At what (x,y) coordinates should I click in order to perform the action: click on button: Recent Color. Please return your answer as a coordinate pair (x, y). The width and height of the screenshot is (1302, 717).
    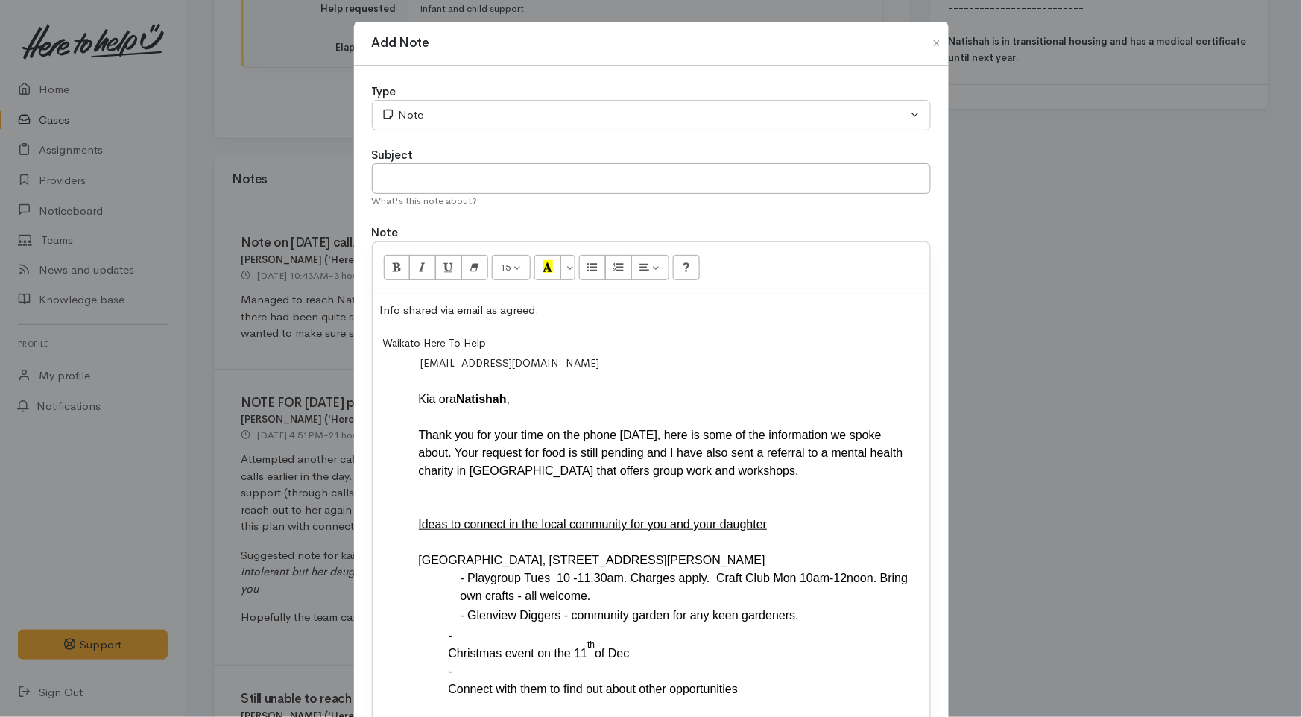
    Looking at the image, I should click on (548, 268).